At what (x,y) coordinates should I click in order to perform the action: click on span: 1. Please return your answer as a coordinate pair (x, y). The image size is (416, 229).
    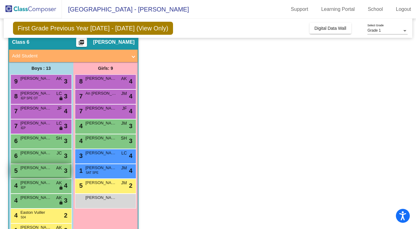
    Looking at the image, I should click on (80, 170).